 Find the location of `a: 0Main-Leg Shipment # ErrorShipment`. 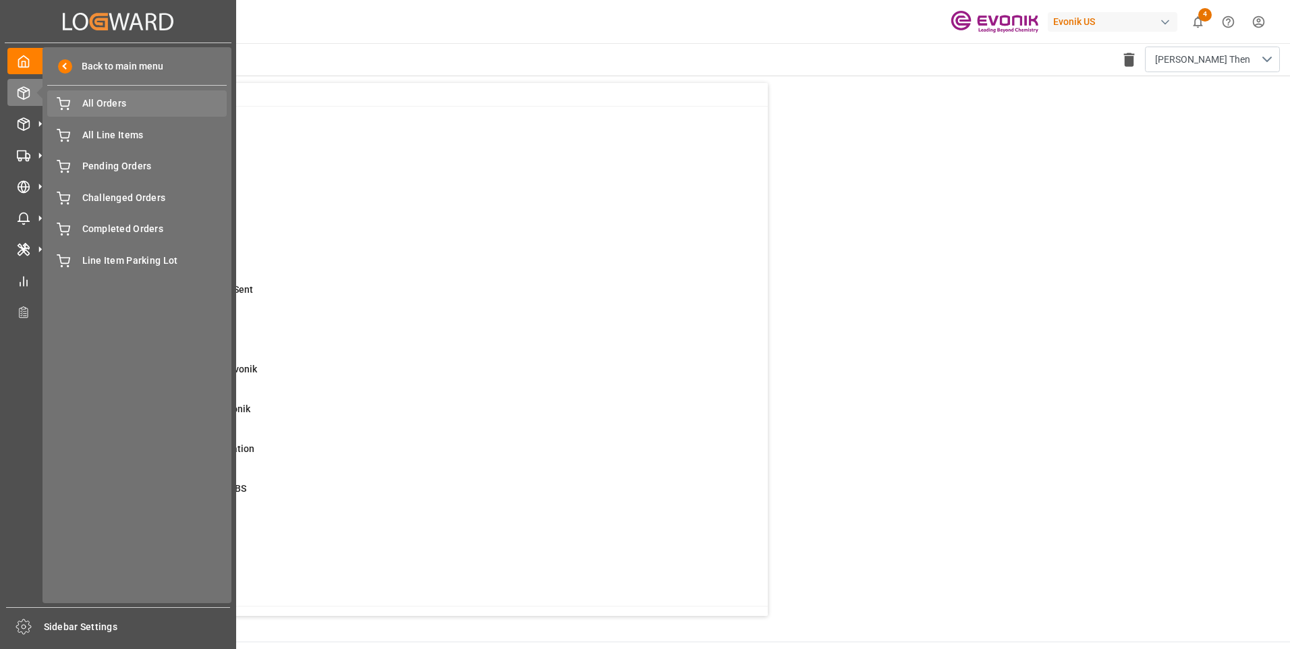

a: 0Main-Leg Shipment # ErrorShipment is located at coordinates (410, 536).